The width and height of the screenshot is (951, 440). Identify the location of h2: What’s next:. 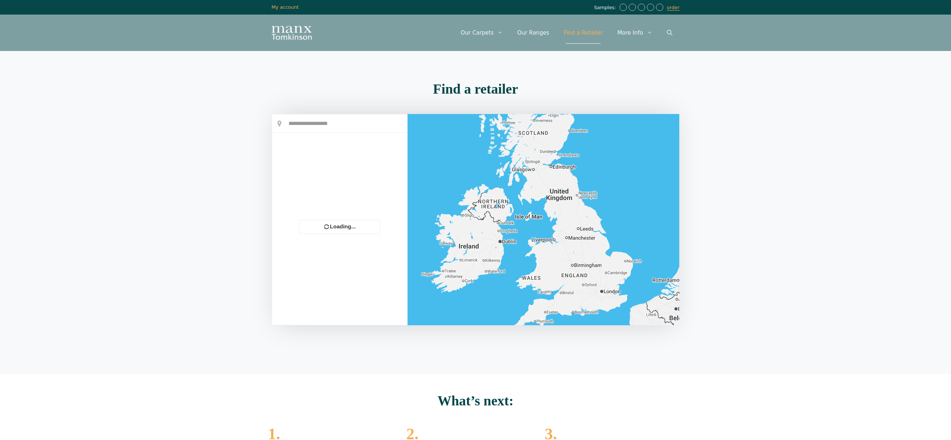
(475, 401).